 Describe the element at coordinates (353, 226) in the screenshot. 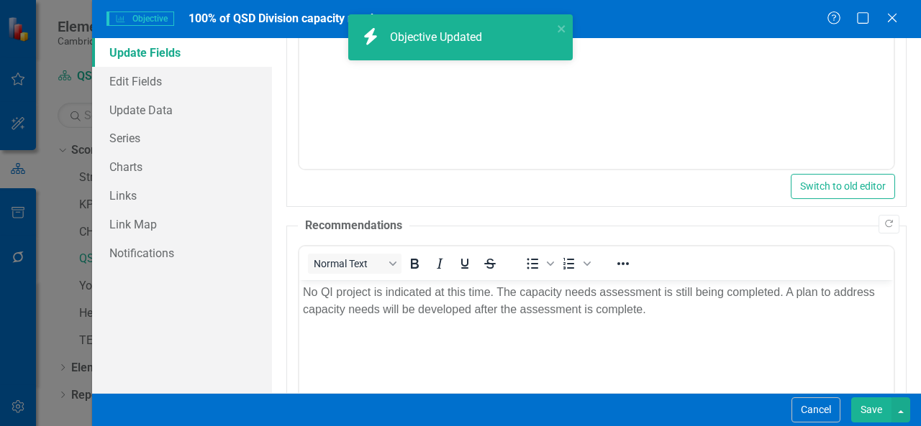

I see `legend: Recommendations` at that location.